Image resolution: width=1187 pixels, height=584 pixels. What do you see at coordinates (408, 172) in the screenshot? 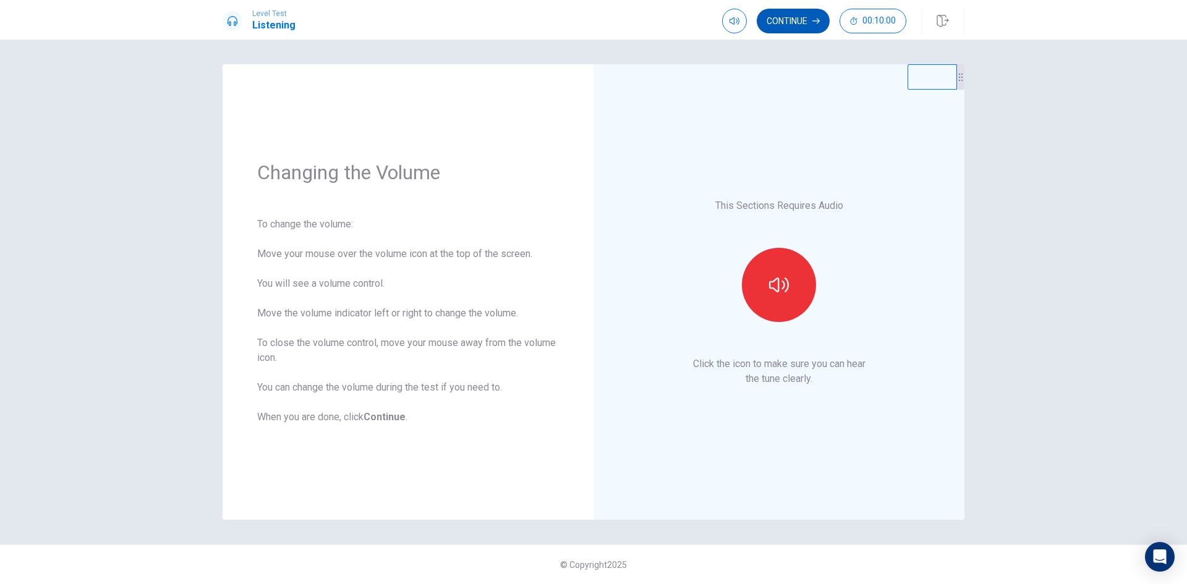
I see `h1: Changing the Volume` at bounding box center [408, 172].